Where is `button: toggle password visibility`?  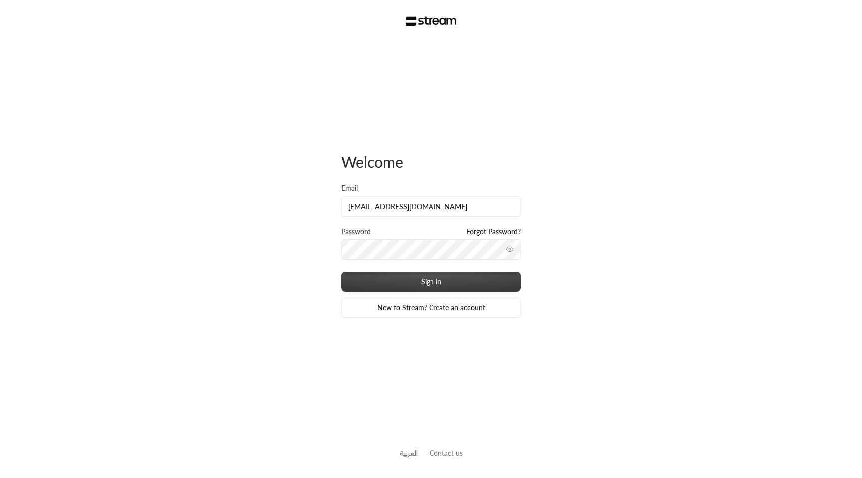 button: toggle password visibility is located at coordinates (510, 249).